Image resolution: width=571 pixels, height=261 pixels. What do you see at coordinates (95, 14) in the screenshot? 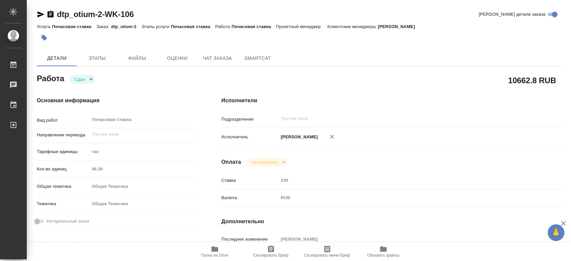
I see `a: dtp_otium-2-WK-106` at bounding box center [95, 14].